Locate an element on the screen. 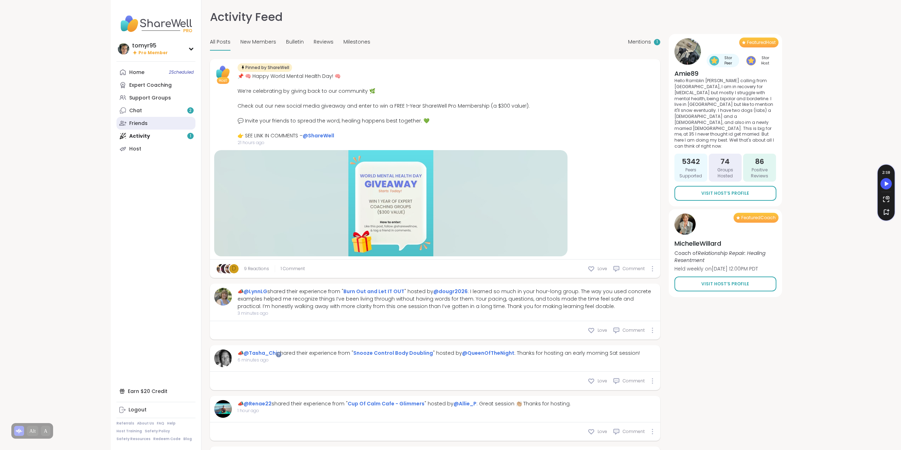  img: Star Peer is located at coordinates (714, 61).